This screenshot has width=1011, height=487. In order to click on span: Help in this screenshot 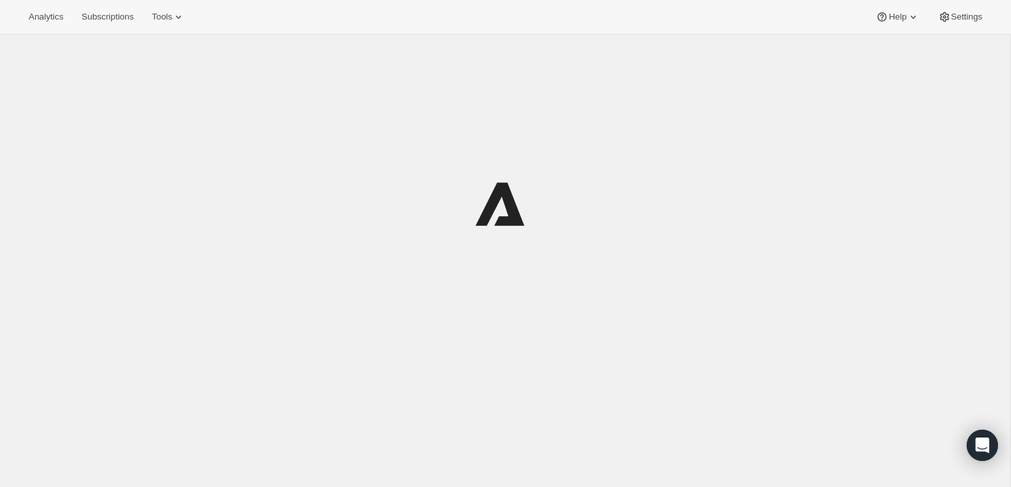, I will do `click(897, 17)`.